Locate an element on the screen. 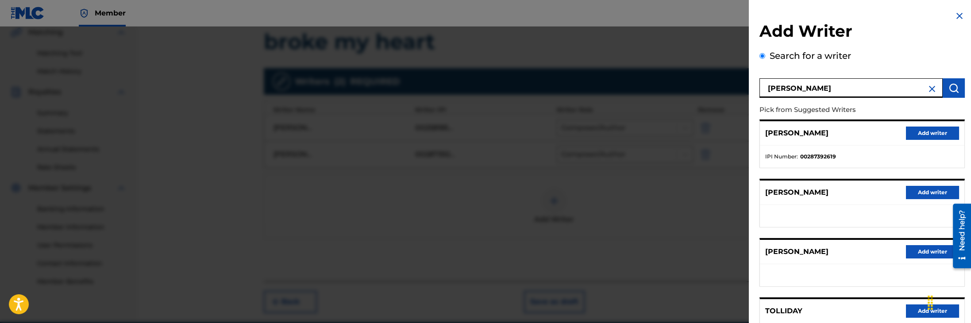 This screenshot has height=323, width=971. div: Drag is located at coordinates (930, 303).